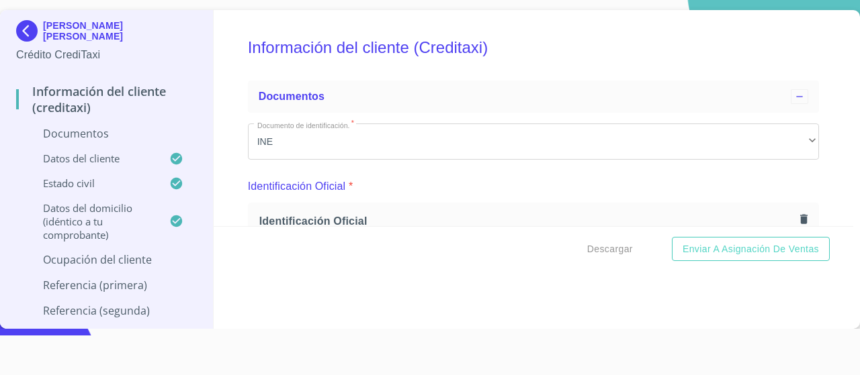  What do you see at coordinates (750, 249) in the screenshot?
I see `span: Enviar a Asignación de Ventas` at bounding box center [750, 249].